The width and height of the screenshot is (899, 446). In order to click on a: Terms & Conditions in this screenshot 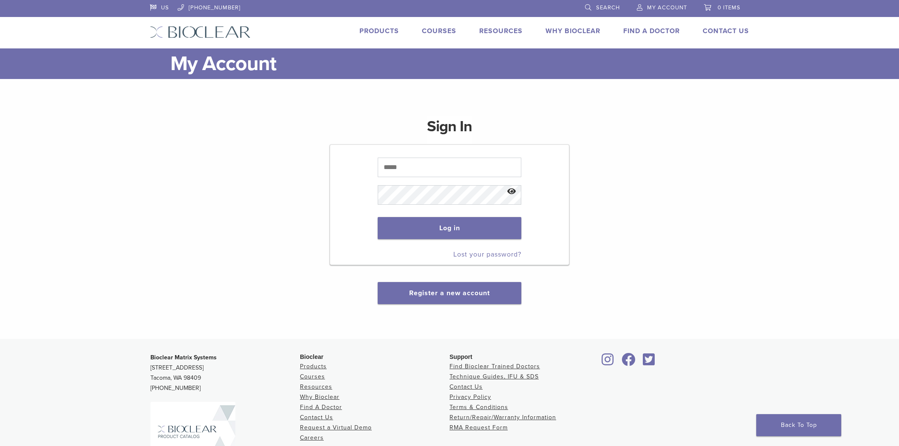, I will do `click(479, 407)`.